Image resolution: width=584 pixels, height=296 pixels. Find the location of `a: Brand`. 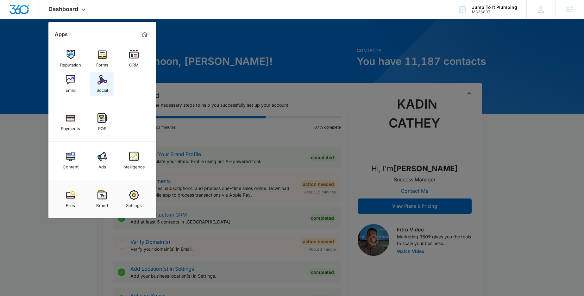

a: Brand is located at coordinates (102, 199).